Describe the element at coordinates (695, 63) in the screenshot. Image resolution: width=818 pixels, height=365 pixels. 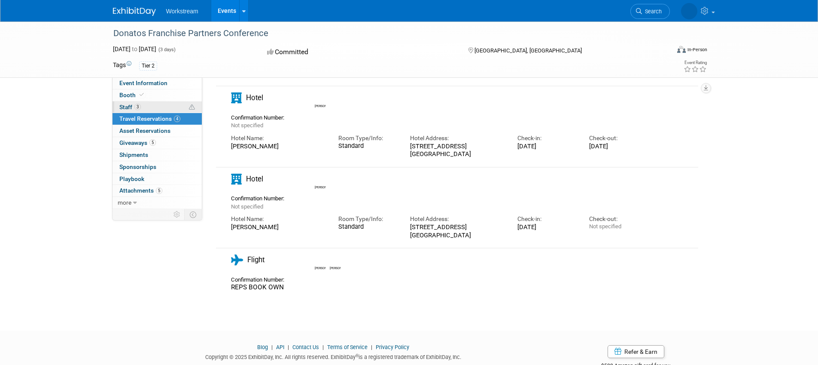
I see `div: Event Rating` at that location.